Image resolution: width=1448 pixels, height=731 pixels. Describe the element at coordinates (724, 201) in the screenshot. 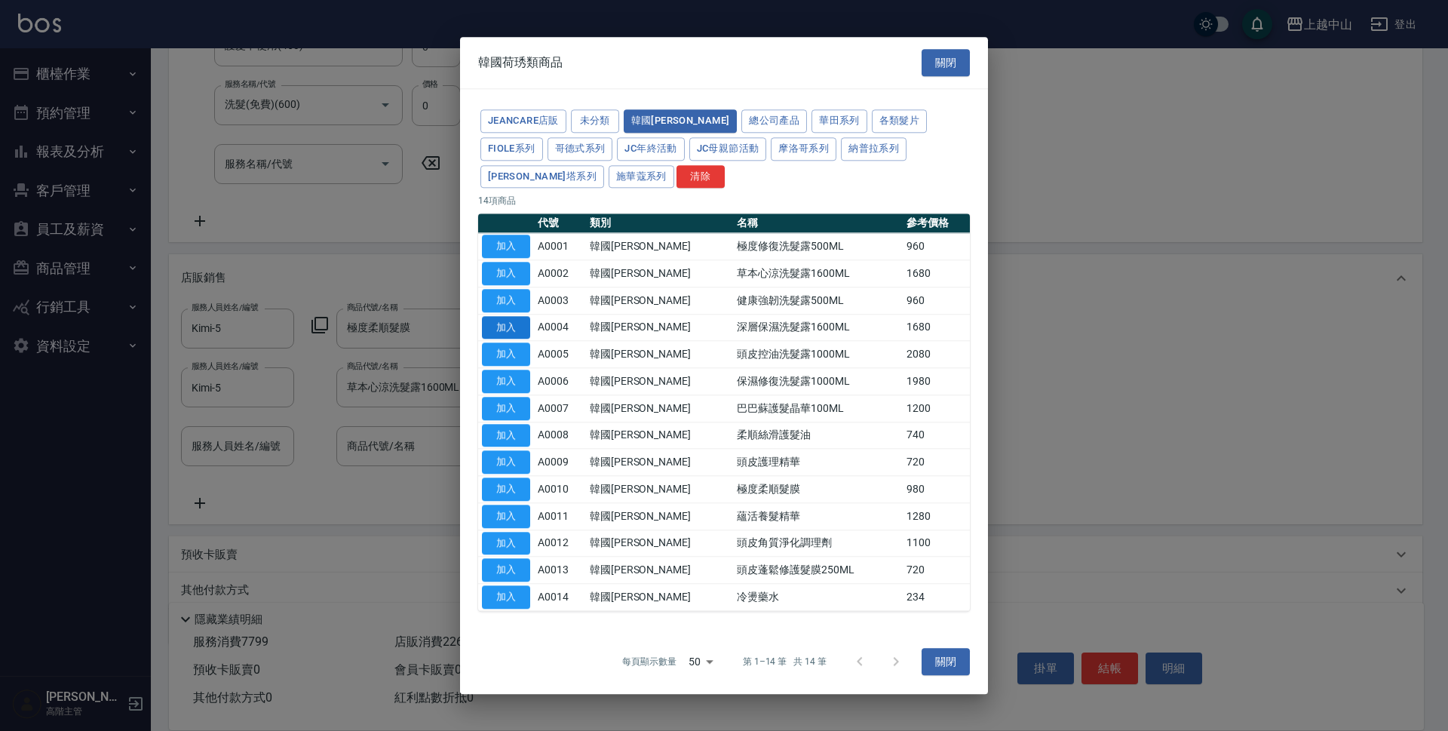

I see `p: 14 項商品` at that location.